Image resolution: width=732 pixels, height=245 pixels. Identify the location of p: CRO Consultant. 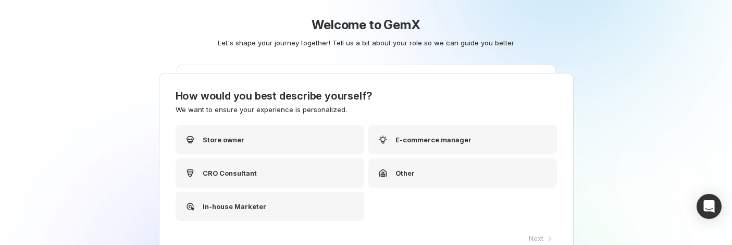
(230, 173).